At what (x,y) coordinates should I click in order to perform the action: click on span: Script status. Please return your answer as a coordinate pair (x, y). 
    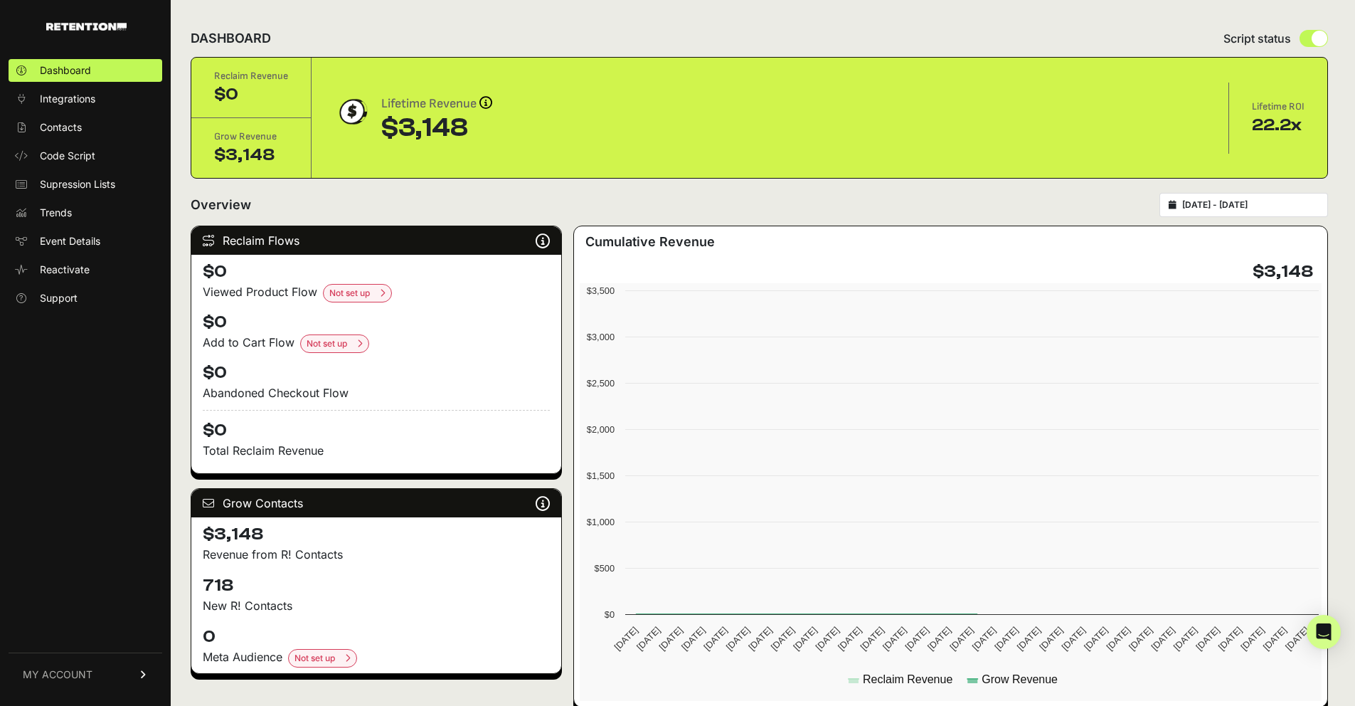
    Looking at the image, I should click on (1257, 38).